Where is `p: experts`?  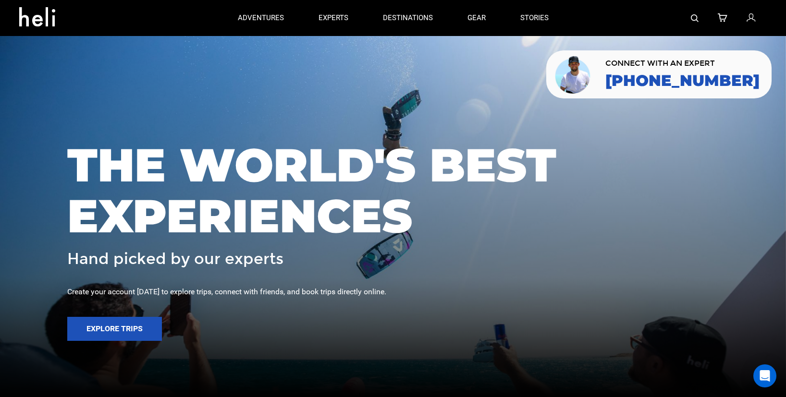
p: experts is located at coordinates (334, 18).